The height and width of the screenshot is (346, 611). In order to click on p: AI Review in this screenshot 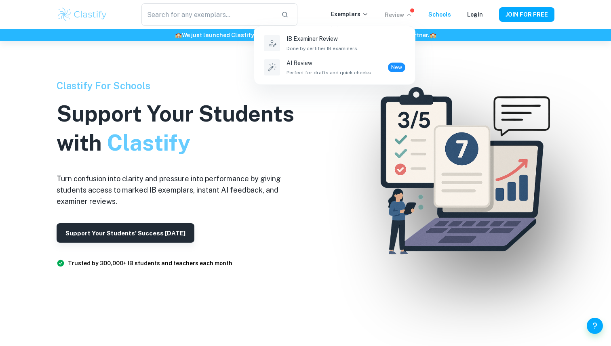, I will do `click(329, 63)`.